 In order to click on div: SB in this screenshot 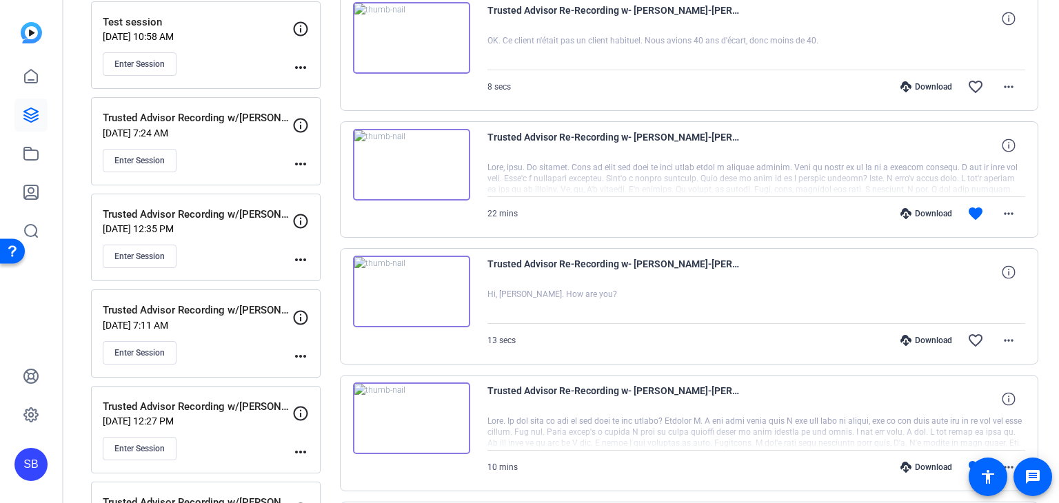, I will do `click(31, 465)`.